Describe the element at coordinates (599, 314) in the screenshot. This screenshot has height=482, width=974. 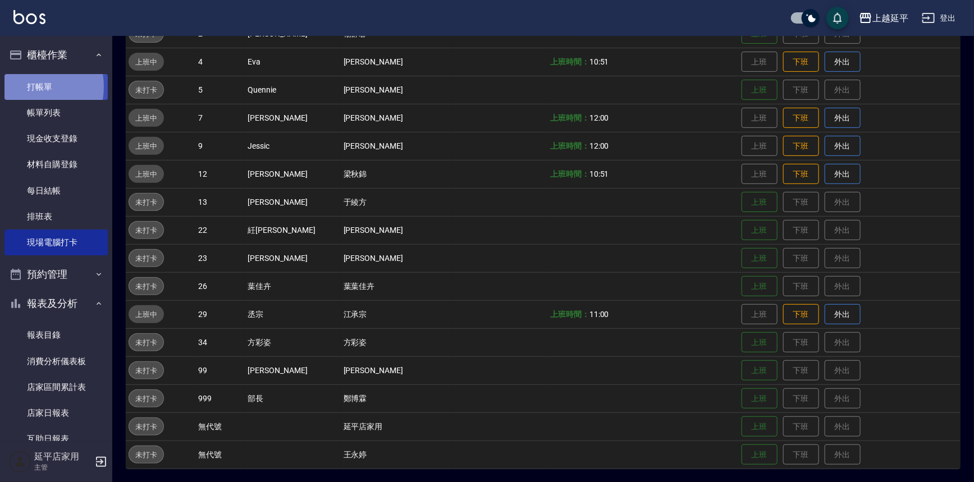
I see `span: 11:00` at that location.